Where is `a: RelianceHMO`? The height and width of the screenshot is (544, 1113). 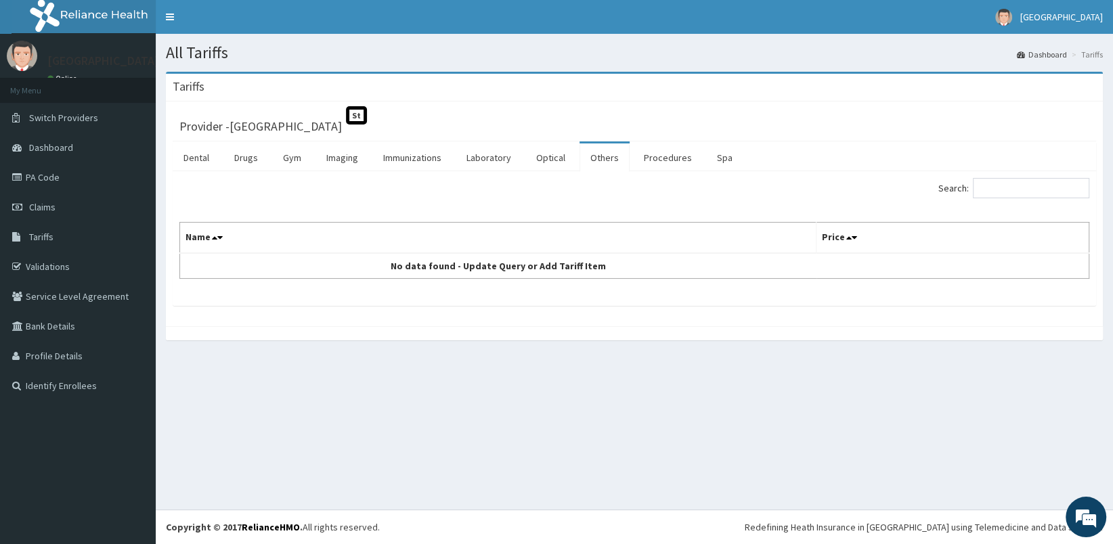 a: RelianceHMO is located at coordinates (271, 527).